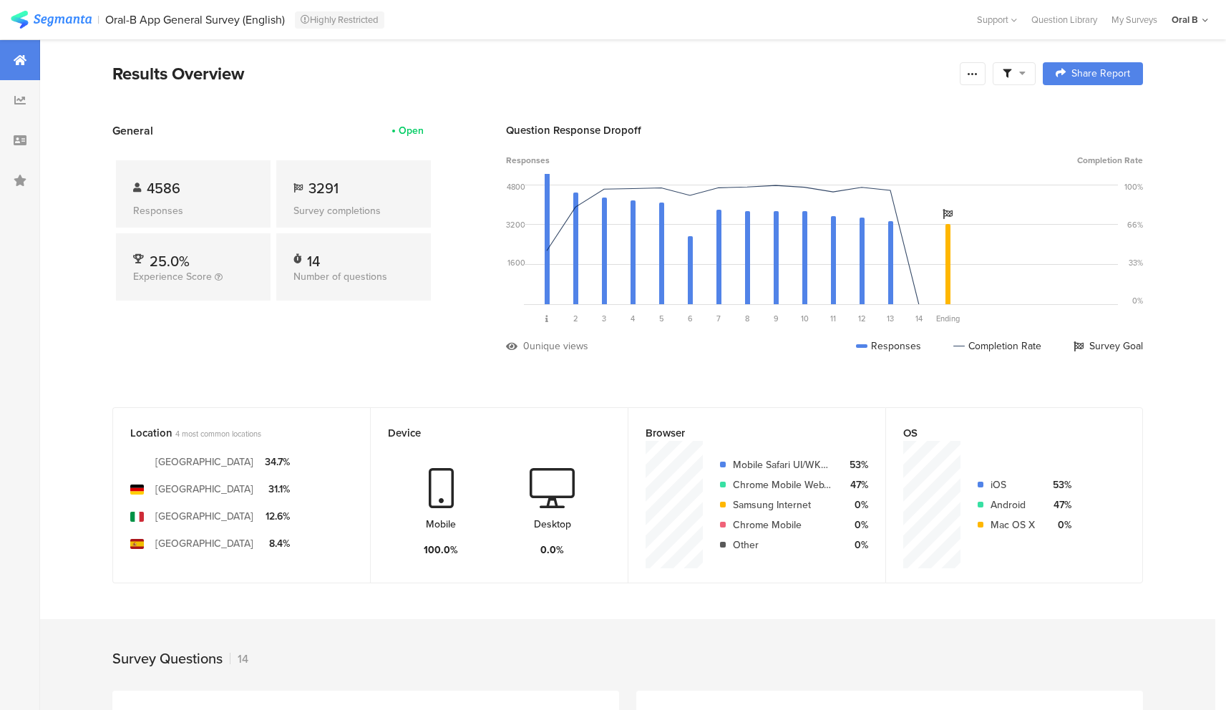 The width and height of the screenshot is (1226, 710). Describe the element at coordinates (782, 544) in the screenshot. I see `div: Other` at that location.